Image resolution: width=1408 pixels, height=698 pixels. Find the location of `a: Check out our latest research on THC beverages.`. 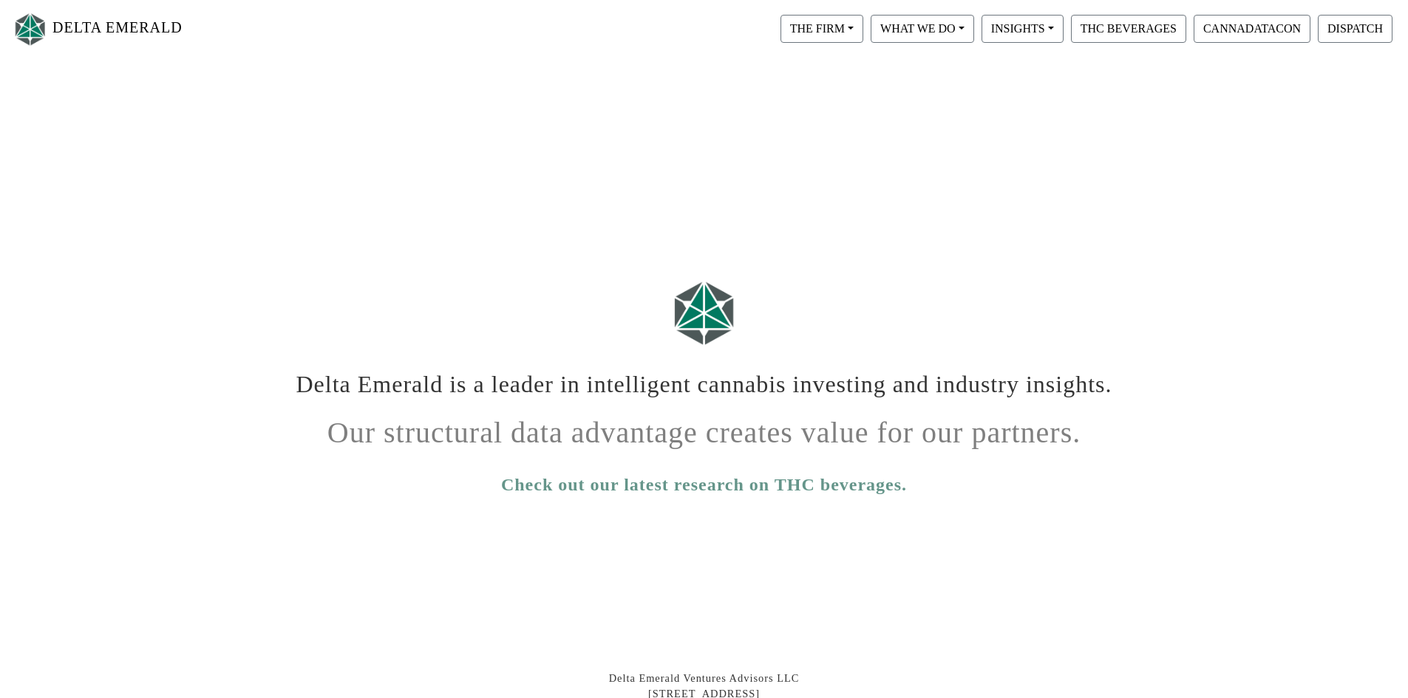

a: Check out our latest research on THC beverages. is located at coordinates (704, 485).